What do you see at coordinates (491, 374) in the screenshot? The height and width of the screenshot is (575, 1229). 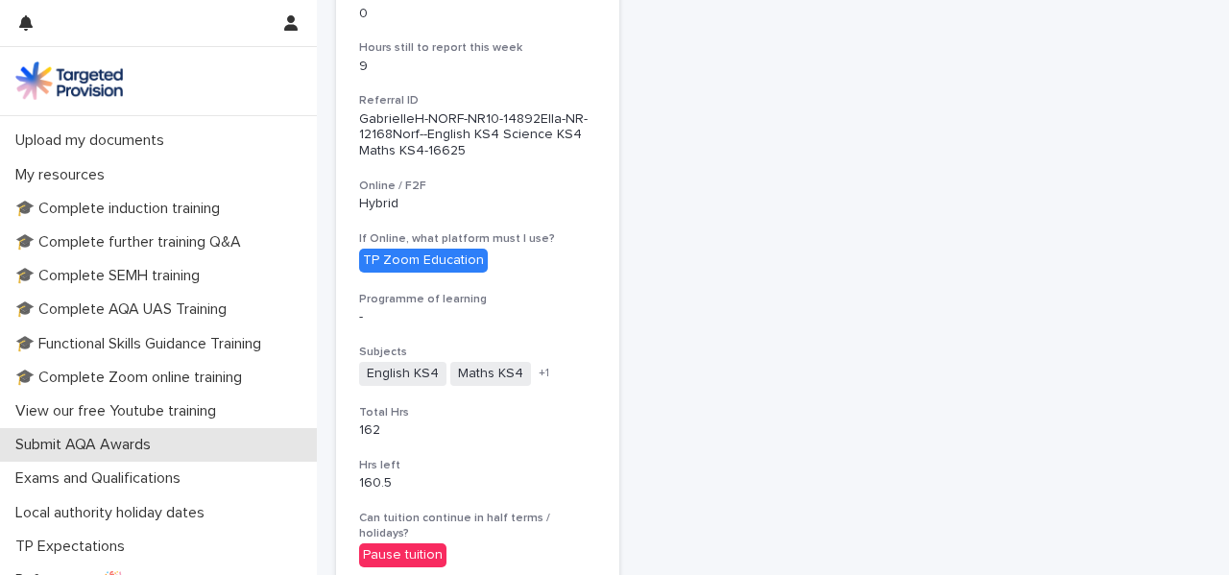 I see `span: Maths KS4` at bounding box center [491, 374].